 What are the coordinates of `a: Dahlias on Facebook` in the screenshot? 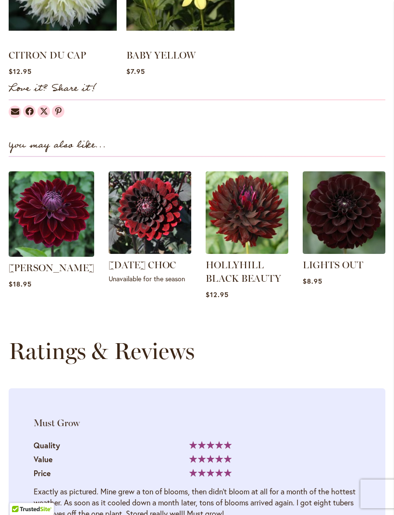 It's located at (29, 111).